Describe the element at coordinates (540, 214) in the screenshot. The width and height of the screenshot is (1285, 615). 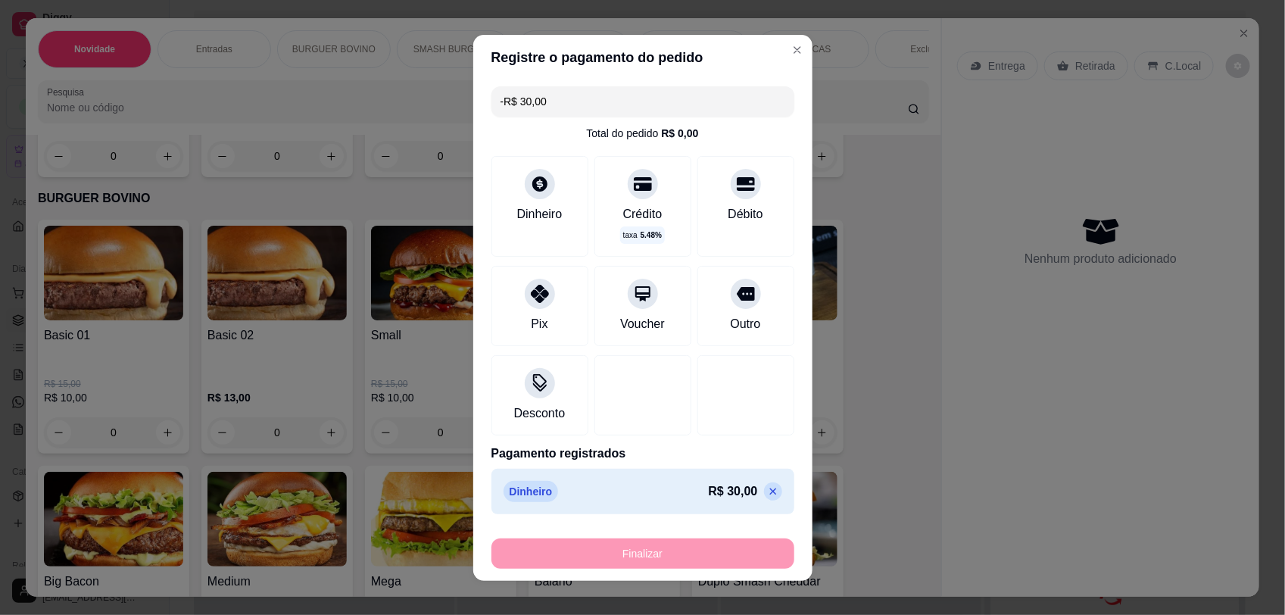
I see `div: Dinheiro` at that location.